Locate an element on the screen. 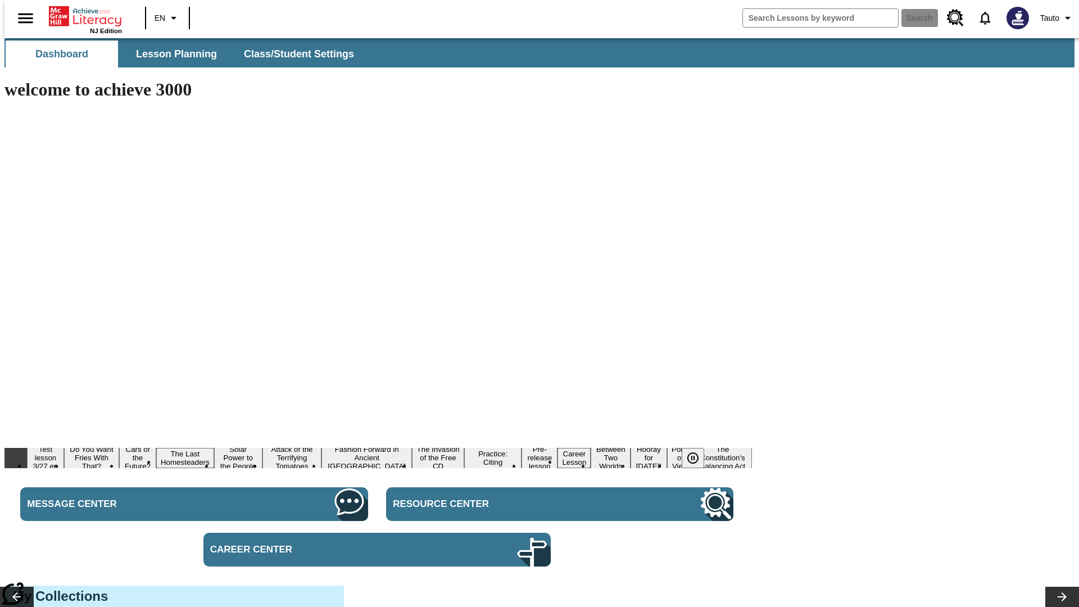  span: EN is located at coordinates (160, 18).